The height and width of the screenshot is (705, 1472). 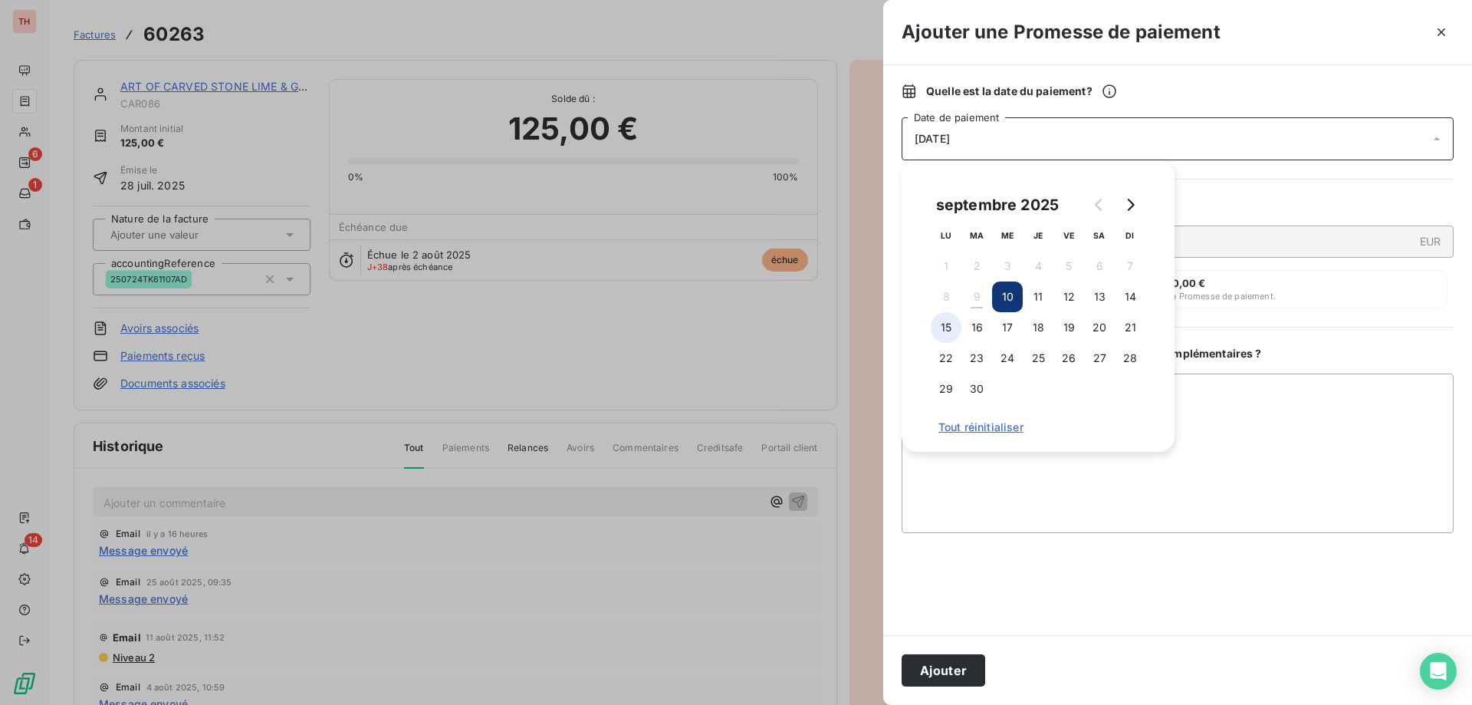 I want to click on button: Go to next month, so click(x=1130, y=205).